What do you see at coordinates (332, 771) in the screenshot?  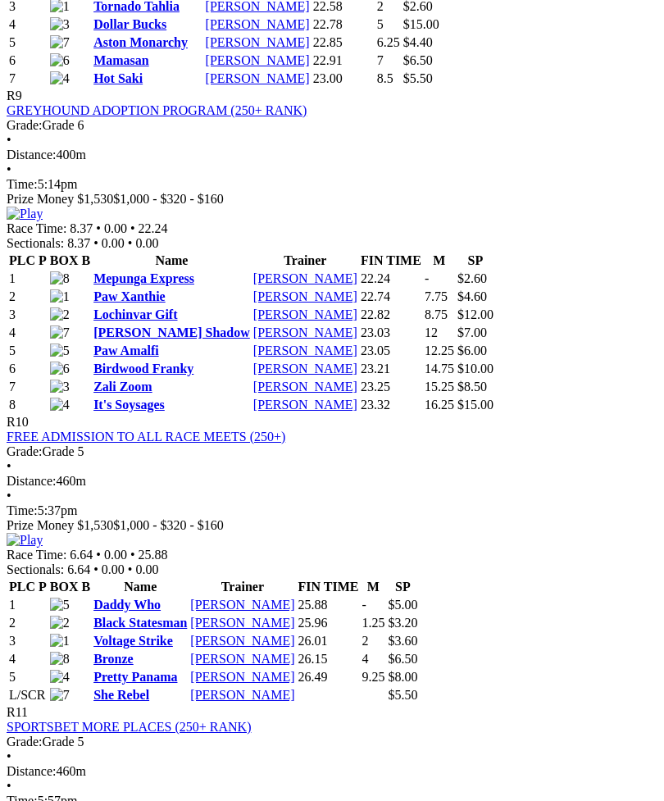 I see `div: 460m` at bounding box center [332, 771].